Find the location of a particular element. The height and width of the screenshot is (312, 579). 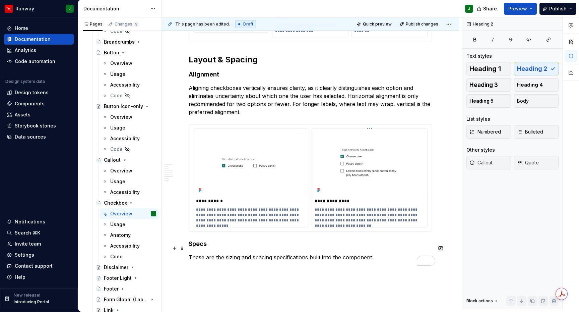

button: Contact support is located at coordinates (39, 266).